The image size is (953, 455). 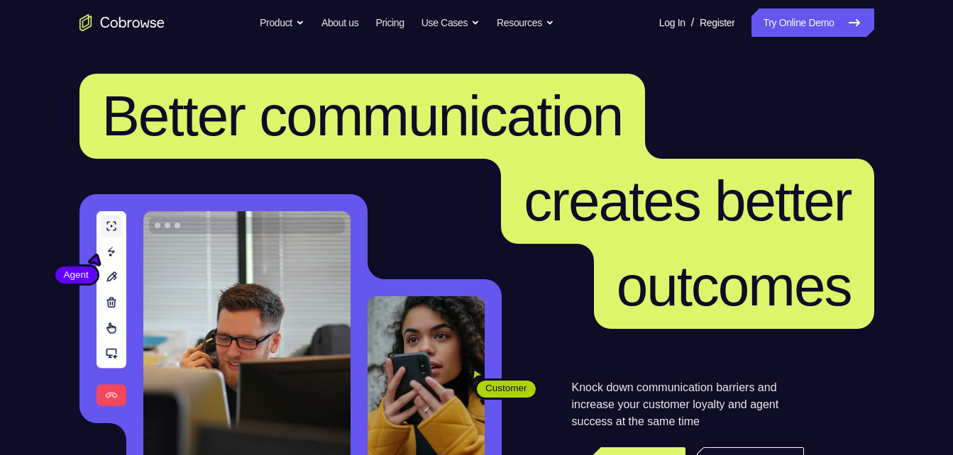 What do you see at coordinates (687, 405) in the screenshot?
I see `p: Knock down communication barriers and increase your customer loyalty and agent success at the sam...` at bounding box center [687, 405].